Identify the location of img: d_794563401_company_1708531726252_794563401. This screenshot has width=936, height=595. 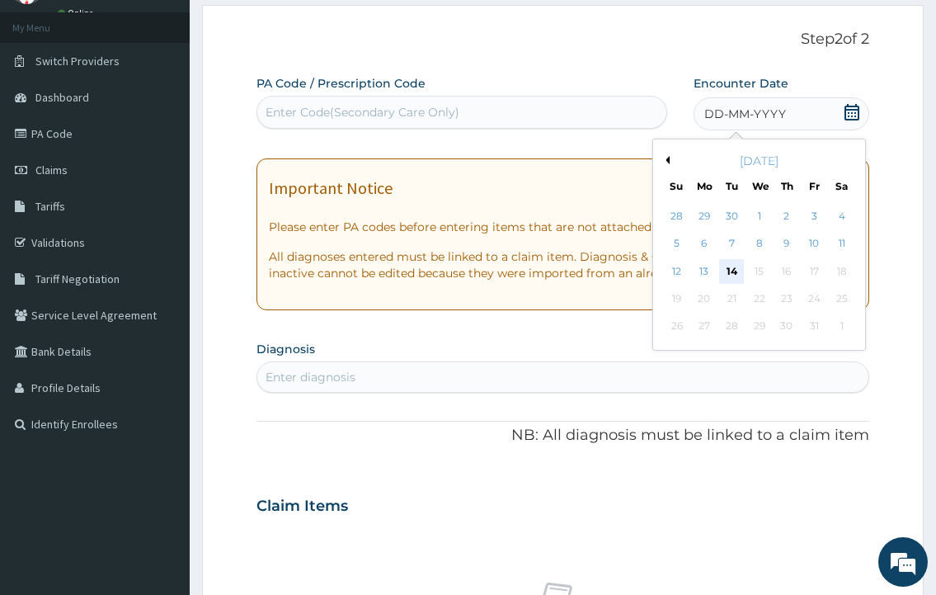
(49, 103).